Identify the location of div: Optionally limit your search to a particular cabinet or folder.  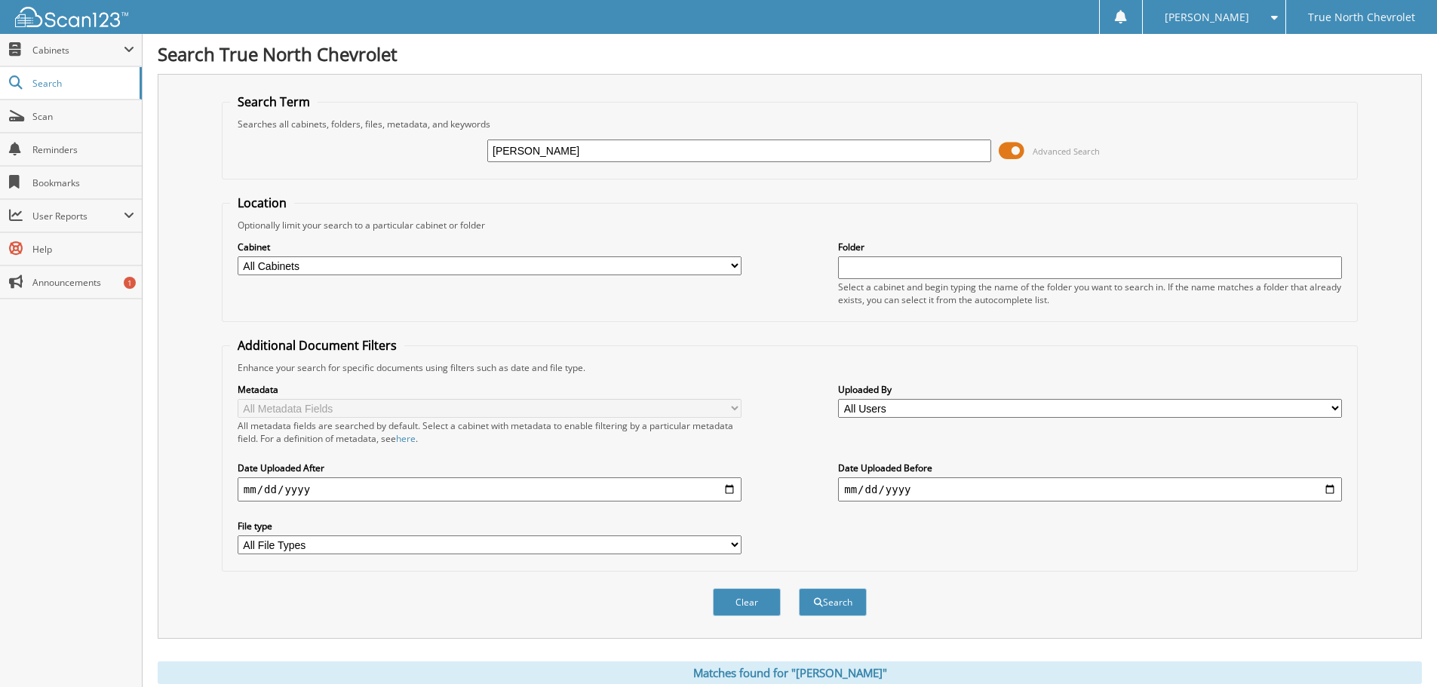
(790, 225).